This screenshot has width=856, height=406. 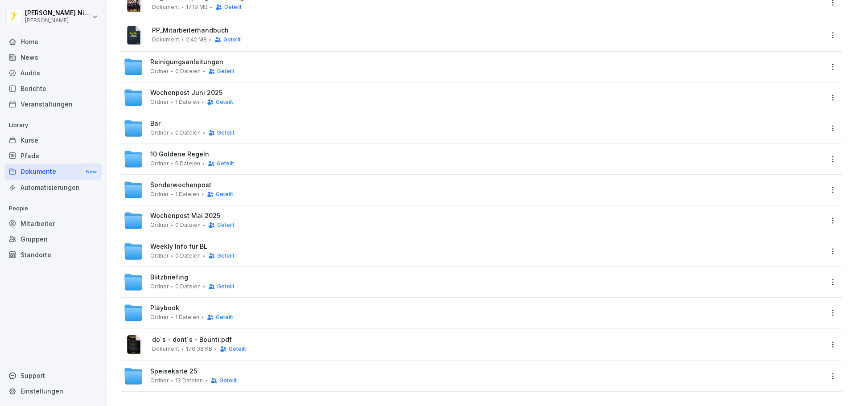 What do you see at coordinates (473, 67) in the screenshot?
I see `a: ReinigungsanleitungenOrdner0 DateienGeteilt` at bounding box center [473, 67].